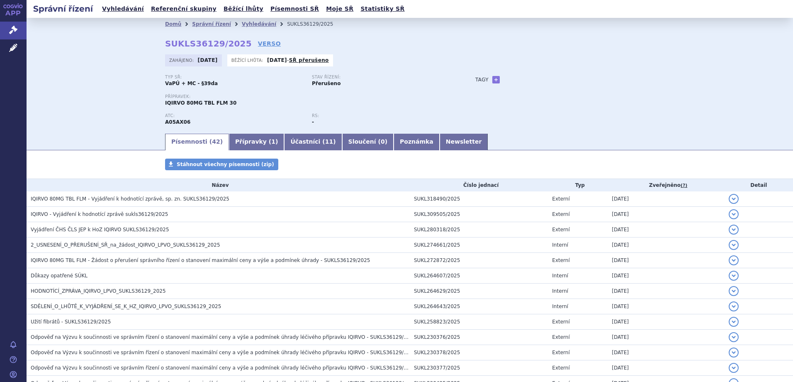 This screenshot has height=382, width=793. What do you see at coordinates (256, 142) in the screenshot?
I see `a: Přípravky (1)` at bounding box center [256, 142].